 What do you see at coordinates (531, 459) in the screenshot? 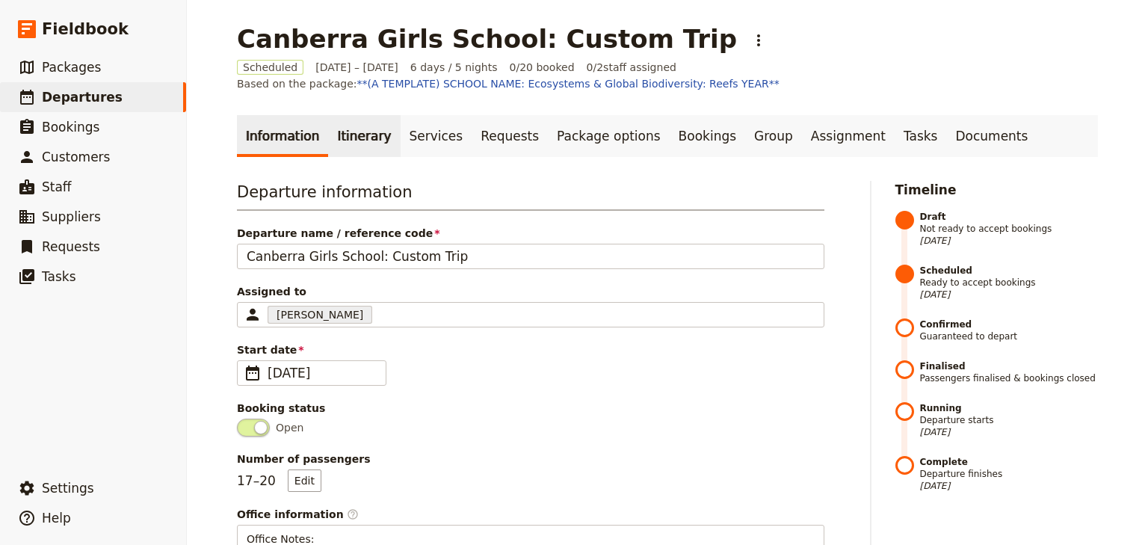
I see `span: Number of passengers` at bounding box center [531, 459].